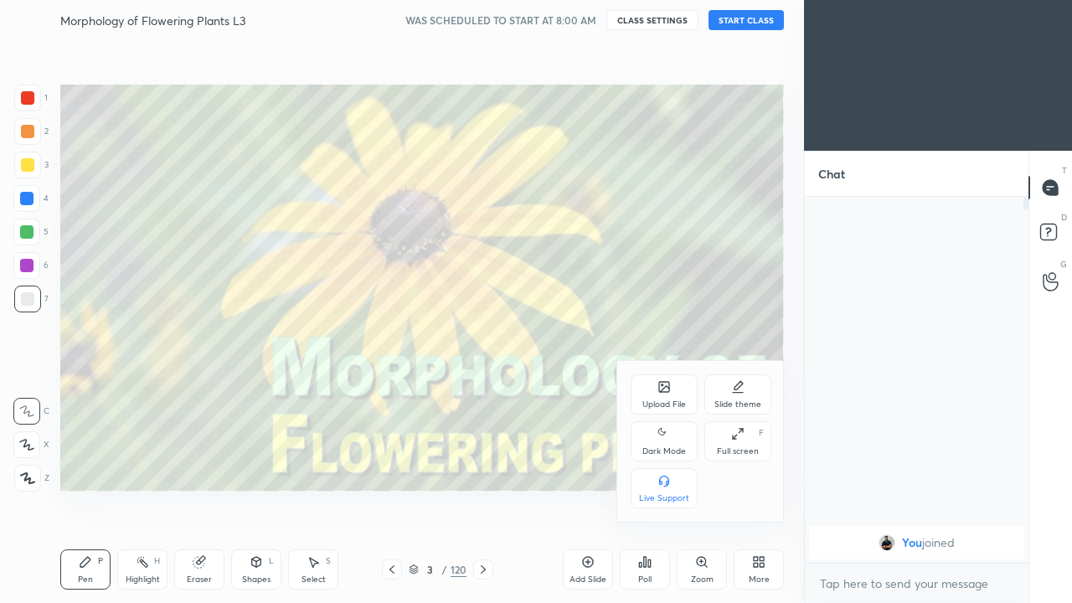 Image resolution: width=1072 pixels, height=603 pixels. I want to click on div: Full screen, so click(738, 451).